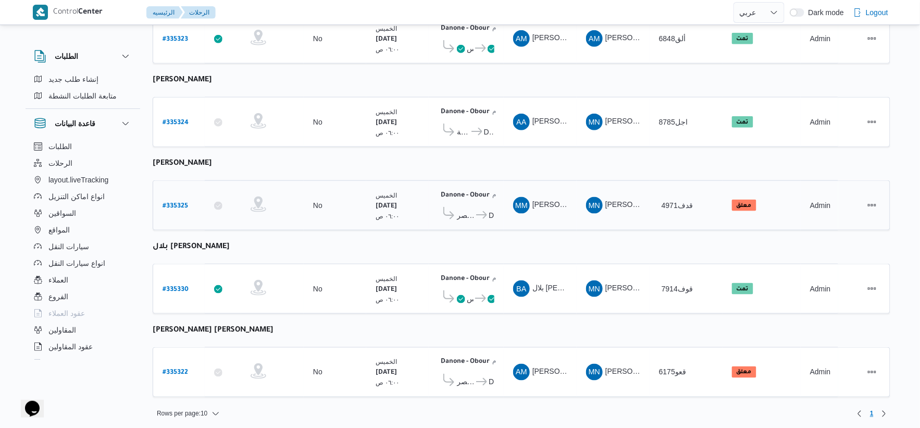 This screenshot has height=428, width=920. Describe the element at coordinates (60, 163) in the screenshot. I see `span: الرحلات` at that location.